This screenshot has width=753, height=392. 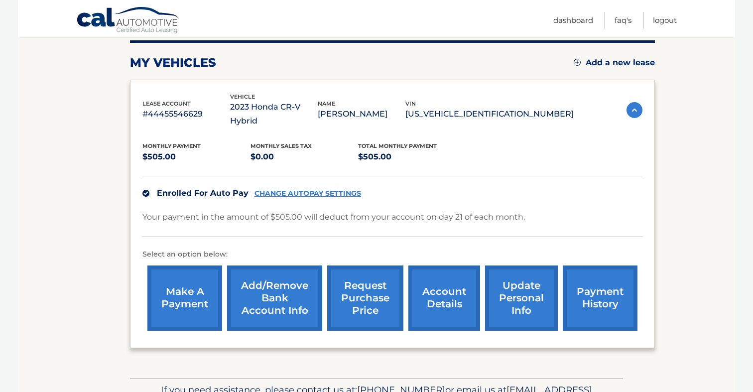 I want to click on a: Cal Automotive, so click(x=129, y=21).